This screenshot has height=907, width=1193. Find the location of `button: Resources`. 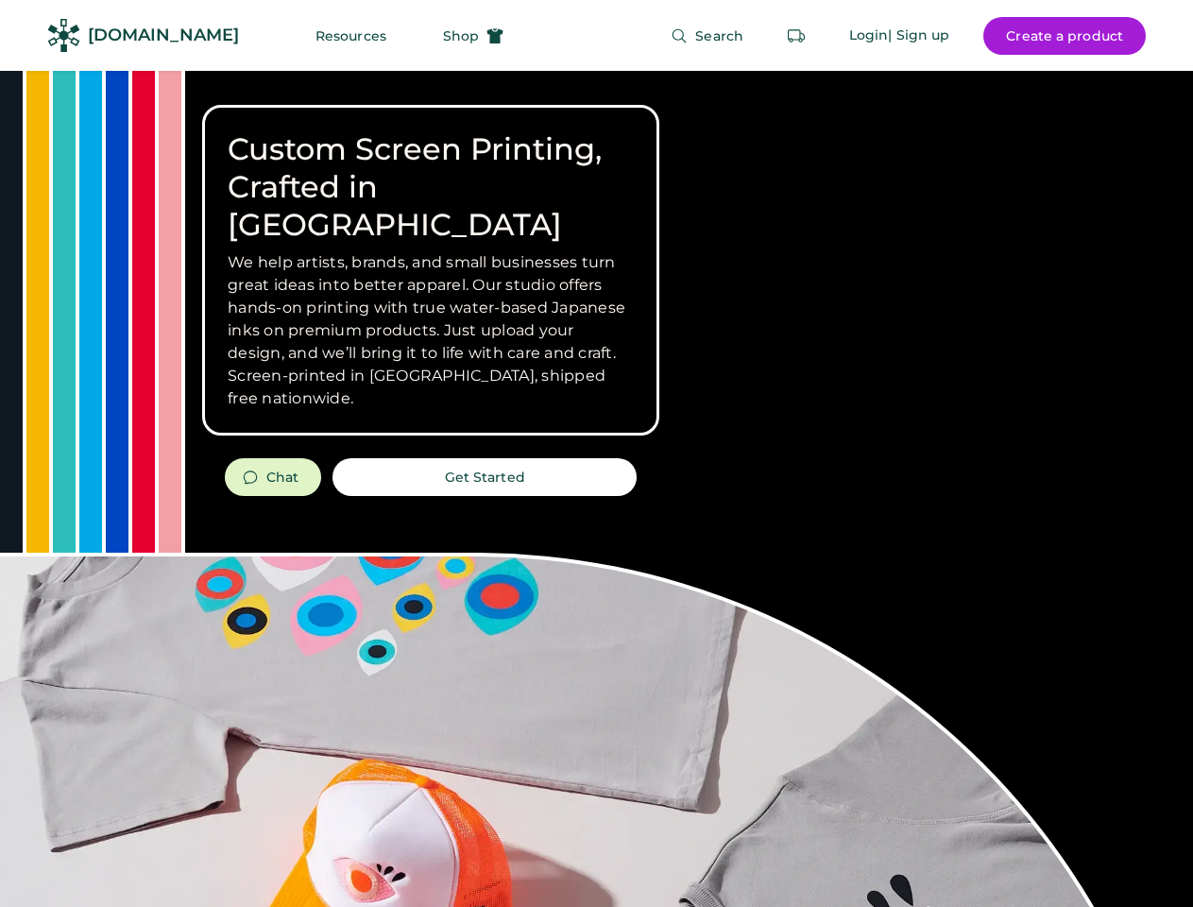

button: Resources is located at coordinates (350, 36).